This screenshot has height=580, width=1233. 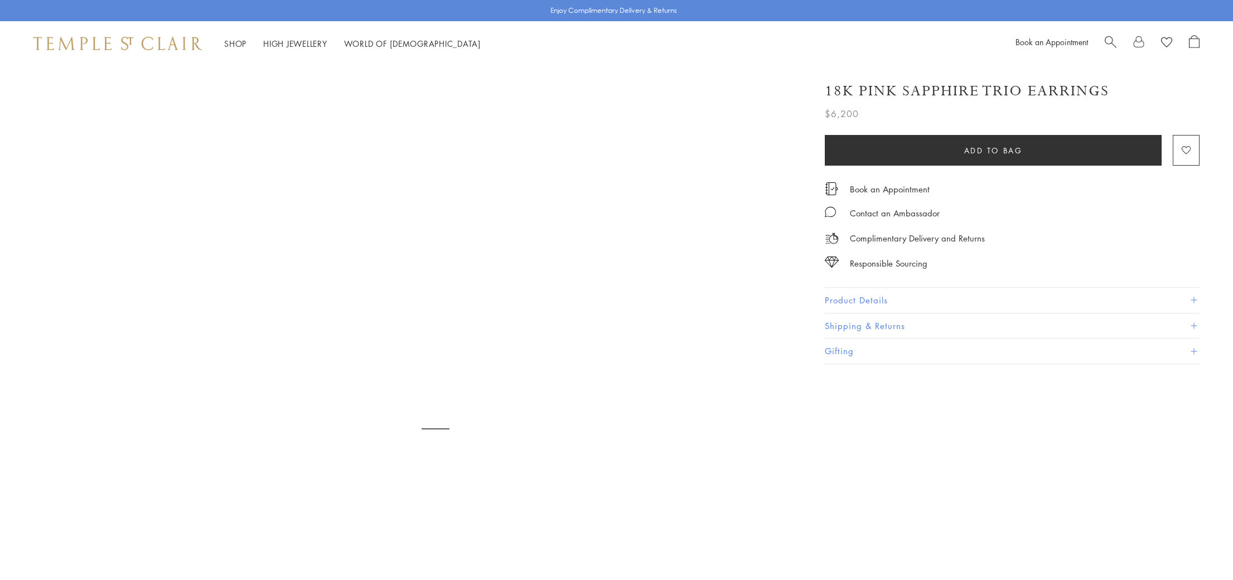 I want to click on button: Shipping & Returns, so click(x=1012, y=326).